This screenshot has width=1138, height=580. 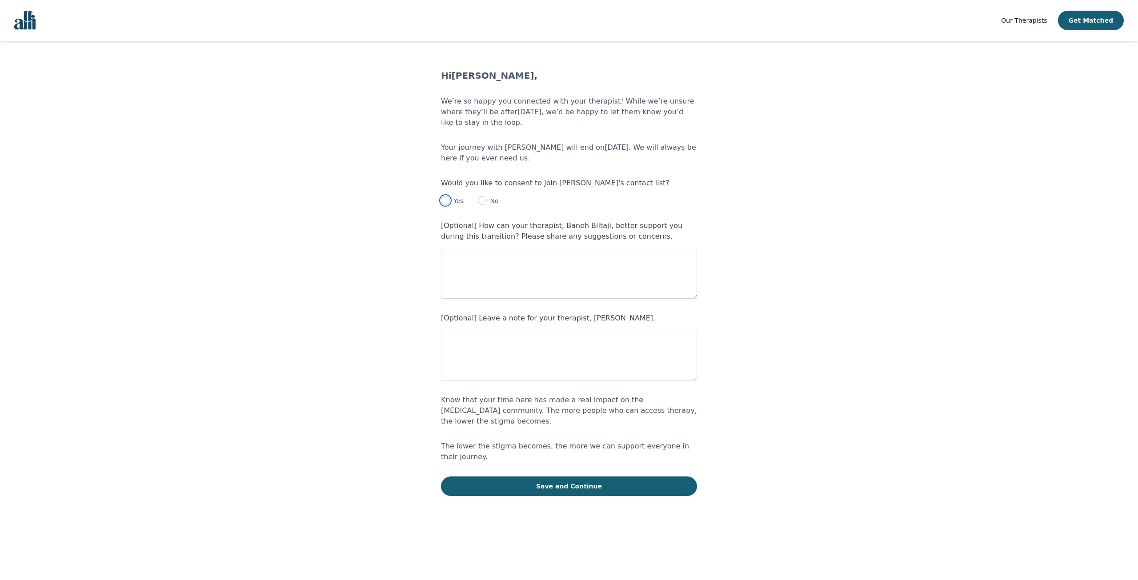 I want to click on p: We’re so happy you connected with your therapist! While we’re unsure where they’ll be after [DATE..., so click(x=569, y=112).